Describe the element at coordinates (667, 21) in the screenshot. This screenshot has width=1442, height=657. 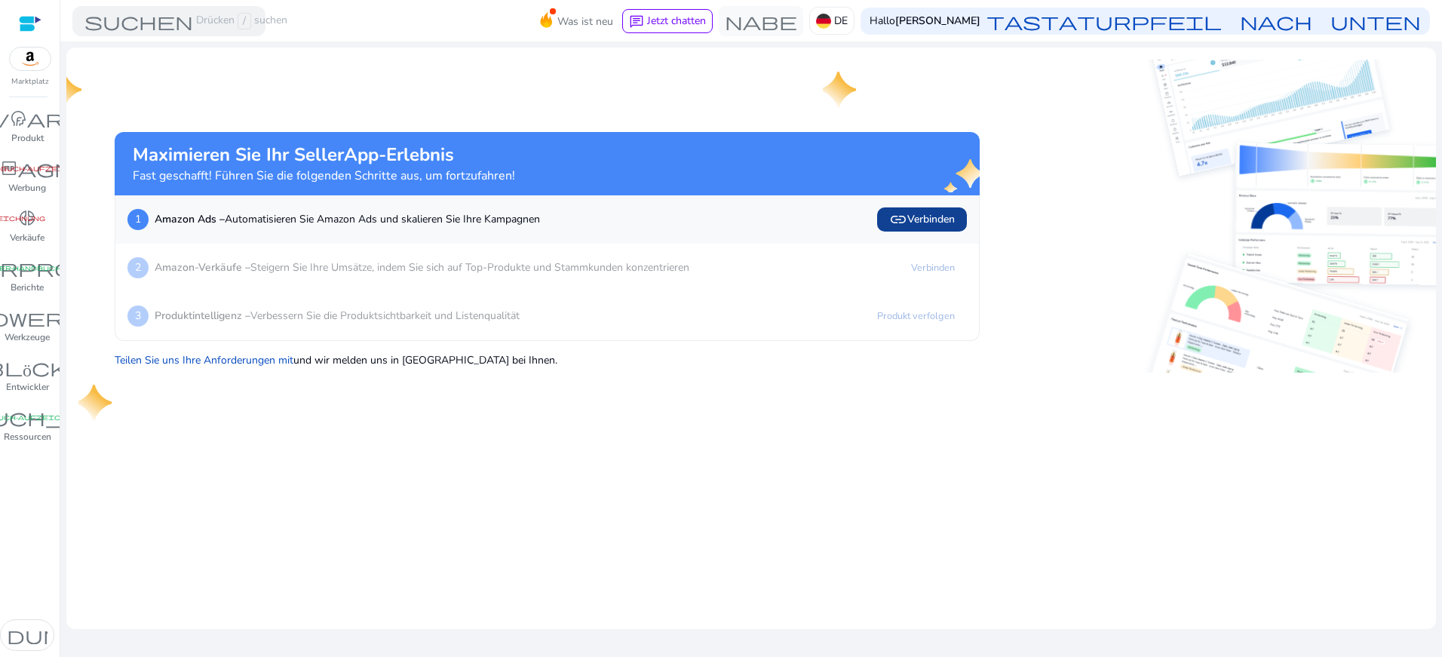
I see `button: ChatJetzt chatten` at that location.